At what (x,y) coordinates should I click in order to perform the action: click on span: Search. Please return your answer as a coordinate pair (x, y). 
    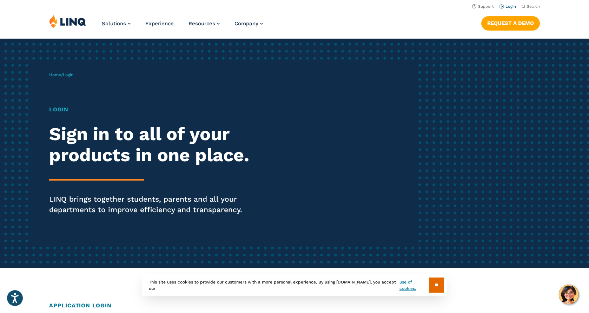
    Looking at the image, I should click on (534, 6).